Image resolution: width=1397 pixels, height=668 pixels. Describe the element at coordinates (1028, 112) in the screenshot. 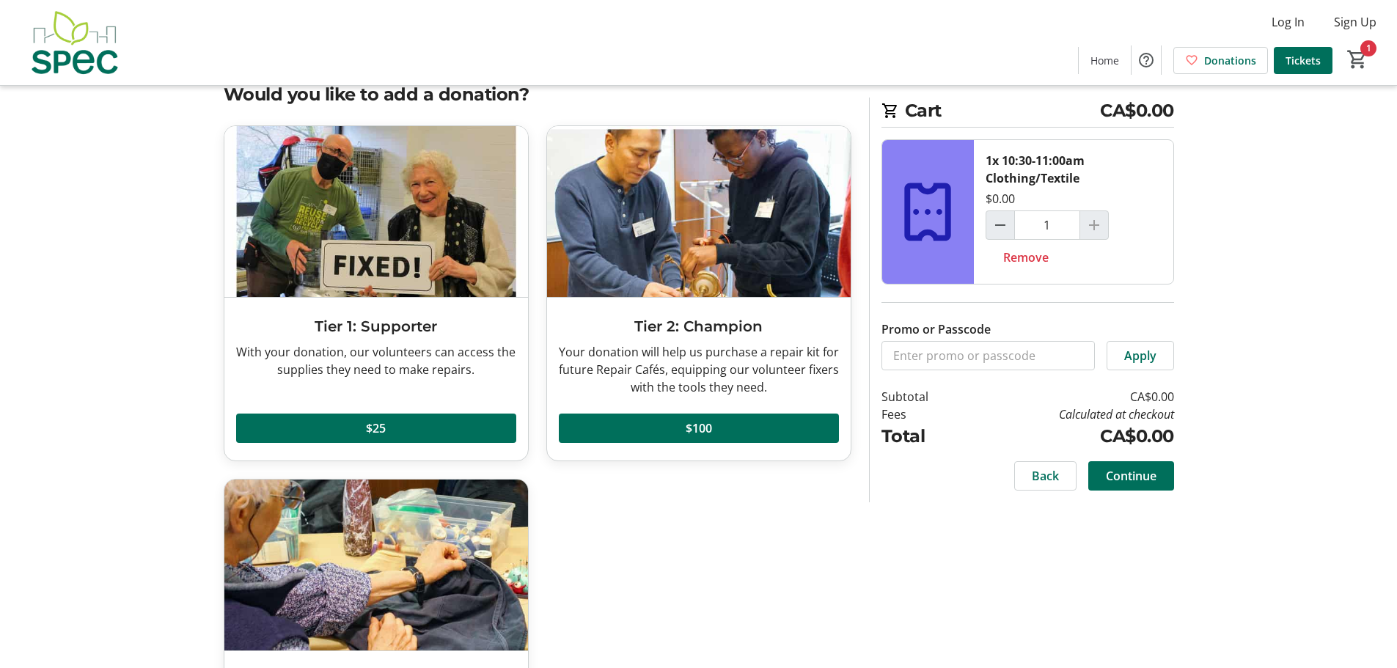

I see `h2: Cart` at that location.